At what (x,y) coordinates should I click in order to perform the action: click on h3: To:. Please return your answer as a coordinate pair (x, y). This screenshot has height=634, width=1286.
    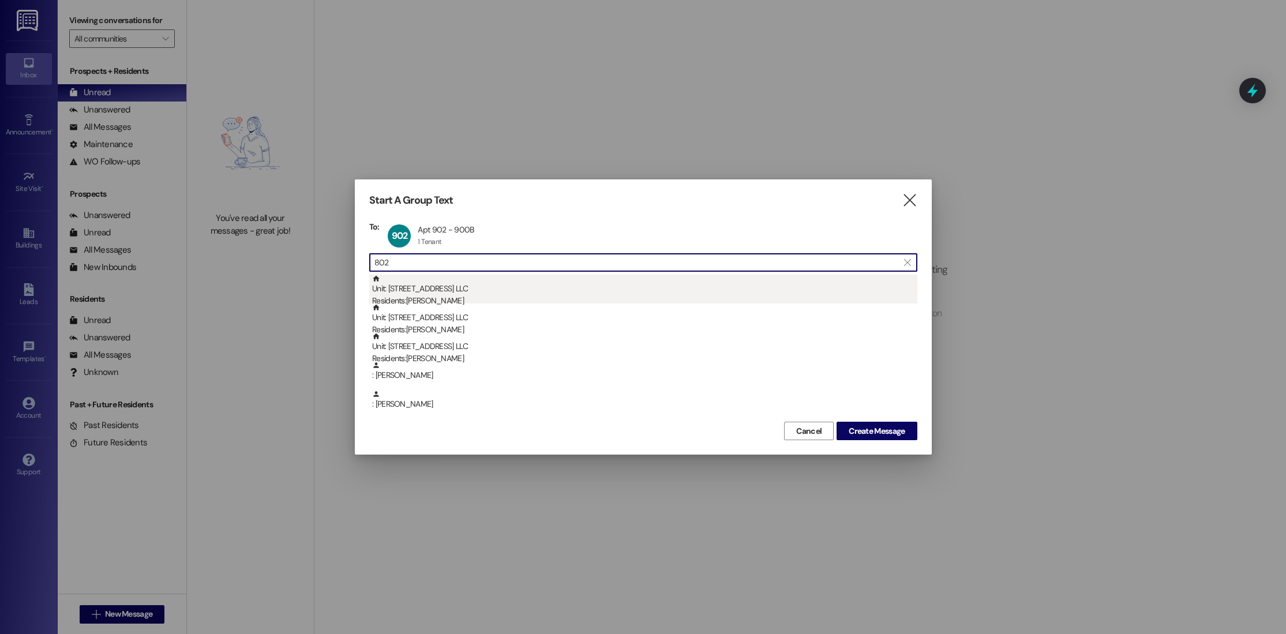
    Looking at the image, I should click on (374, 227).